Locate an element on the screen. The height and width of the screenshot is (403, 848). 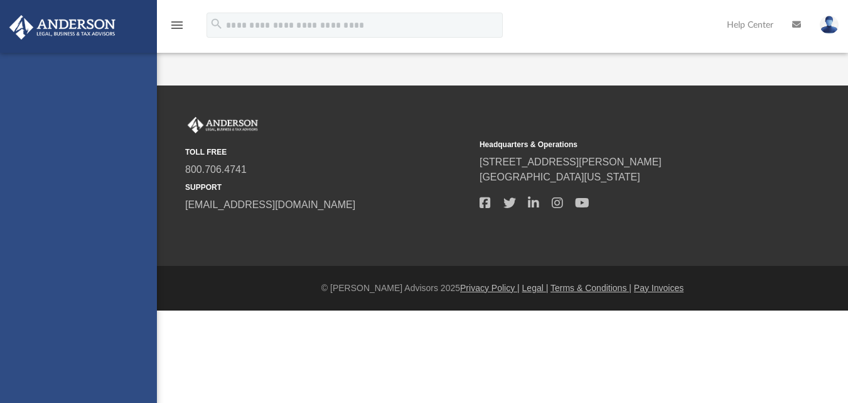
small: TOLL FREE is located at coordinates (328, 152).